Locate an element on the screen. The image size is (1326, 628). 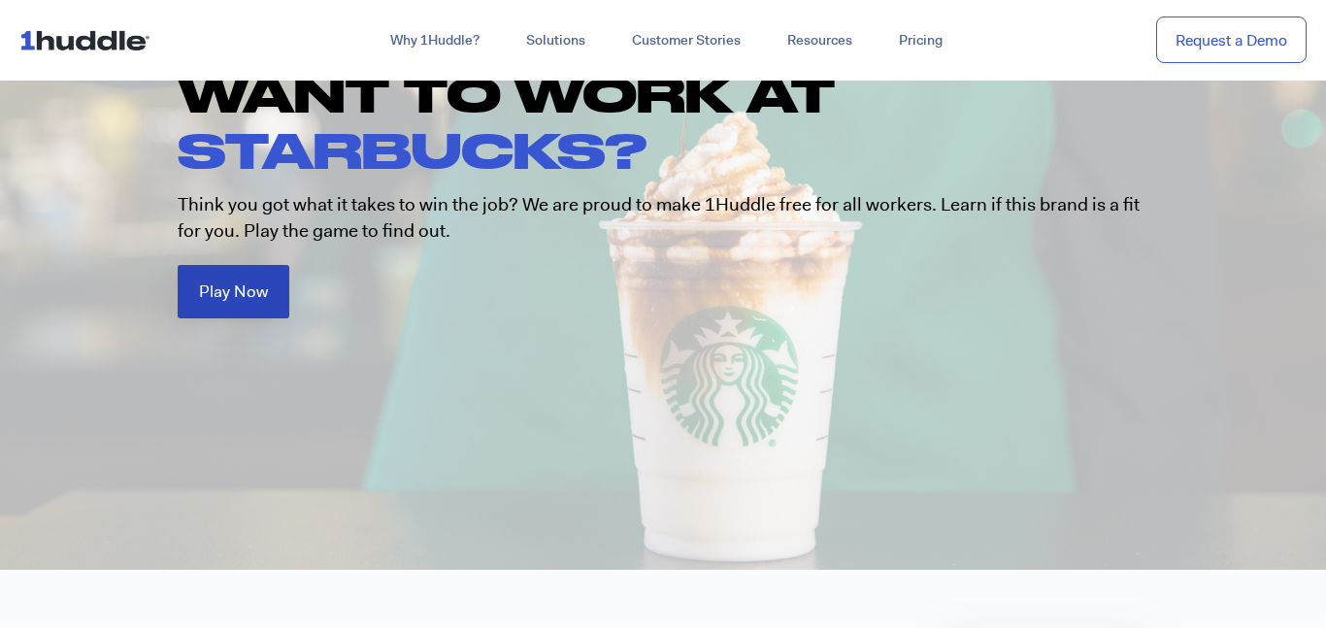
a: Solutions is located at coordinates (555, 41).